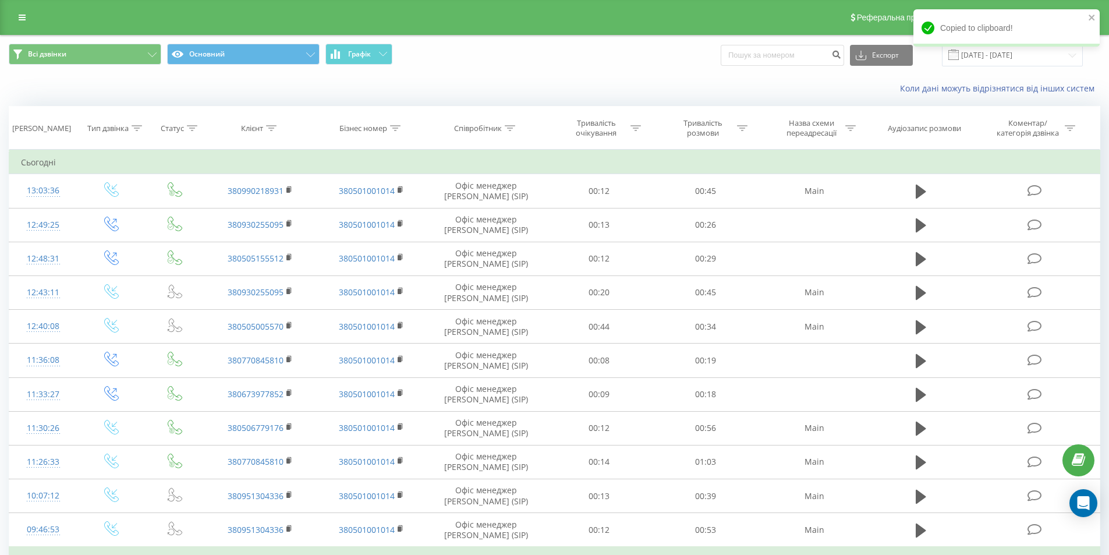 This screenshot has width=1109, height=555. I want to click on td: 00:39, so click(705, 496).